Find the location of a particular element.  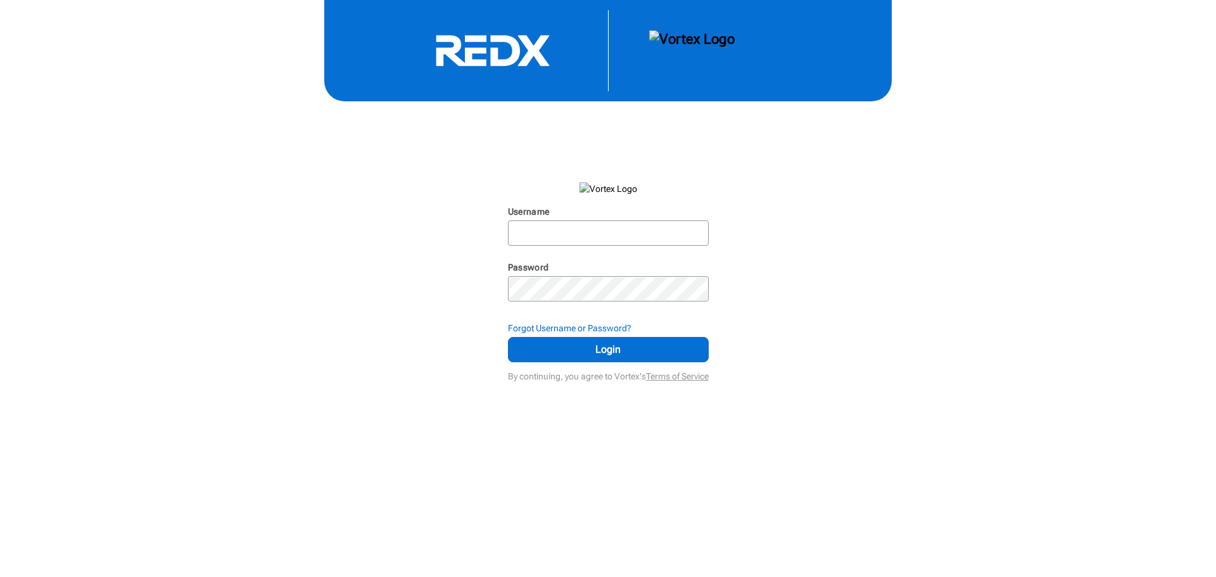

button: Login is located at coordinates (608, 350).